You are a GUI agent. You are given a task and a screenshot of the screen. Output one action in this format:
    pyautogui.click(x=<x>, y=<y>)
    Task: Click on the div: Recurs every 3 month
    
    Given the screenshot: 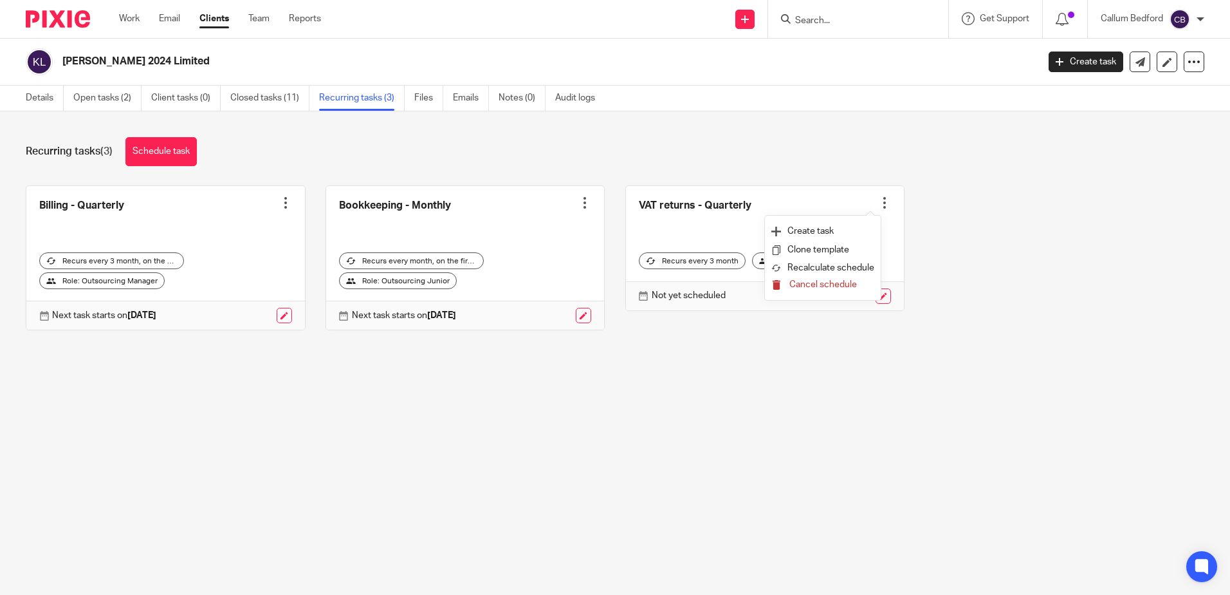 What is the action you would take?
    pyautogui.click(x=692, y=261)
    